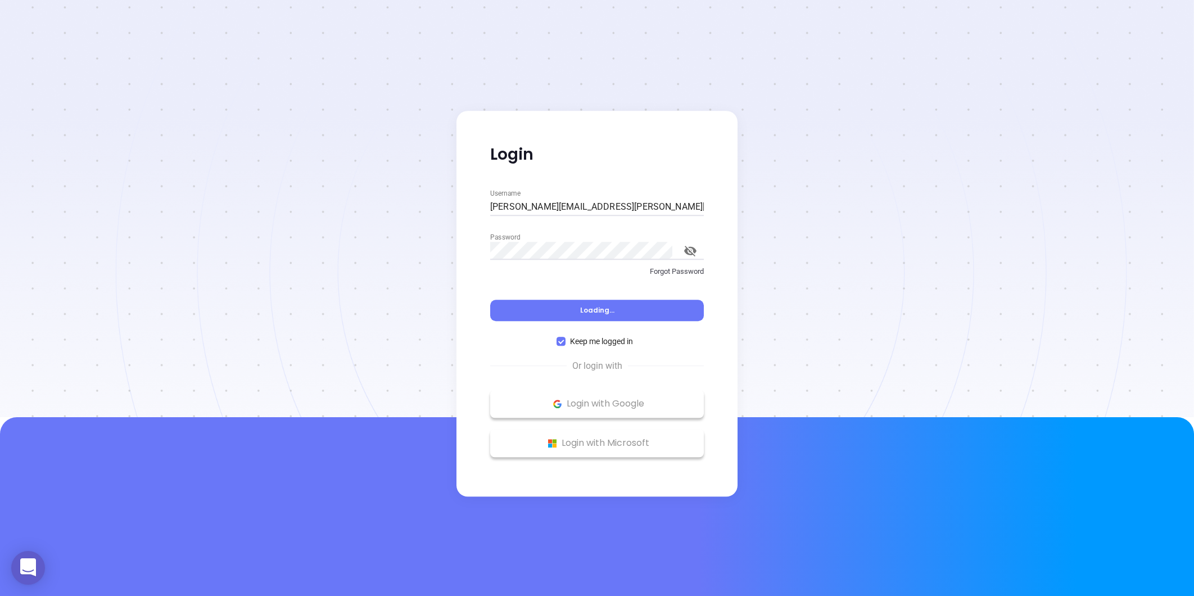 The width and height of the screenshot is (1194, 596). I want to click on p: Login, so click(597, 155).